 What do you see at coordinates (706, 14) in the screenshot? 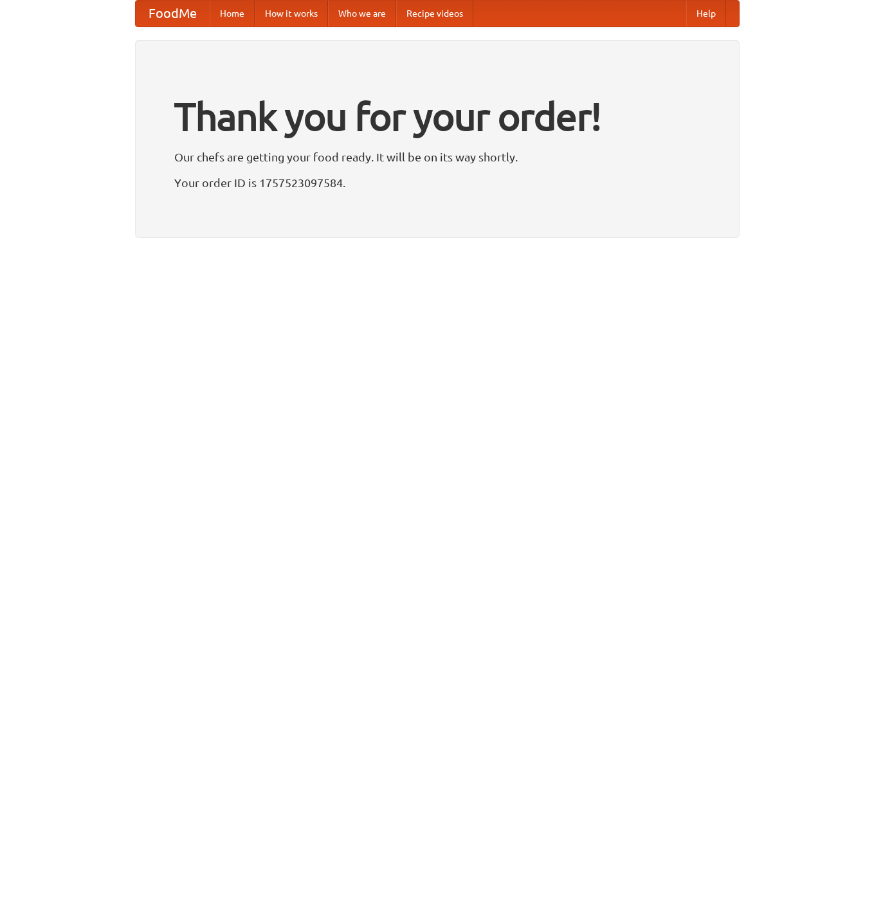
I see `a: Help` at bounding box center [706, 14].